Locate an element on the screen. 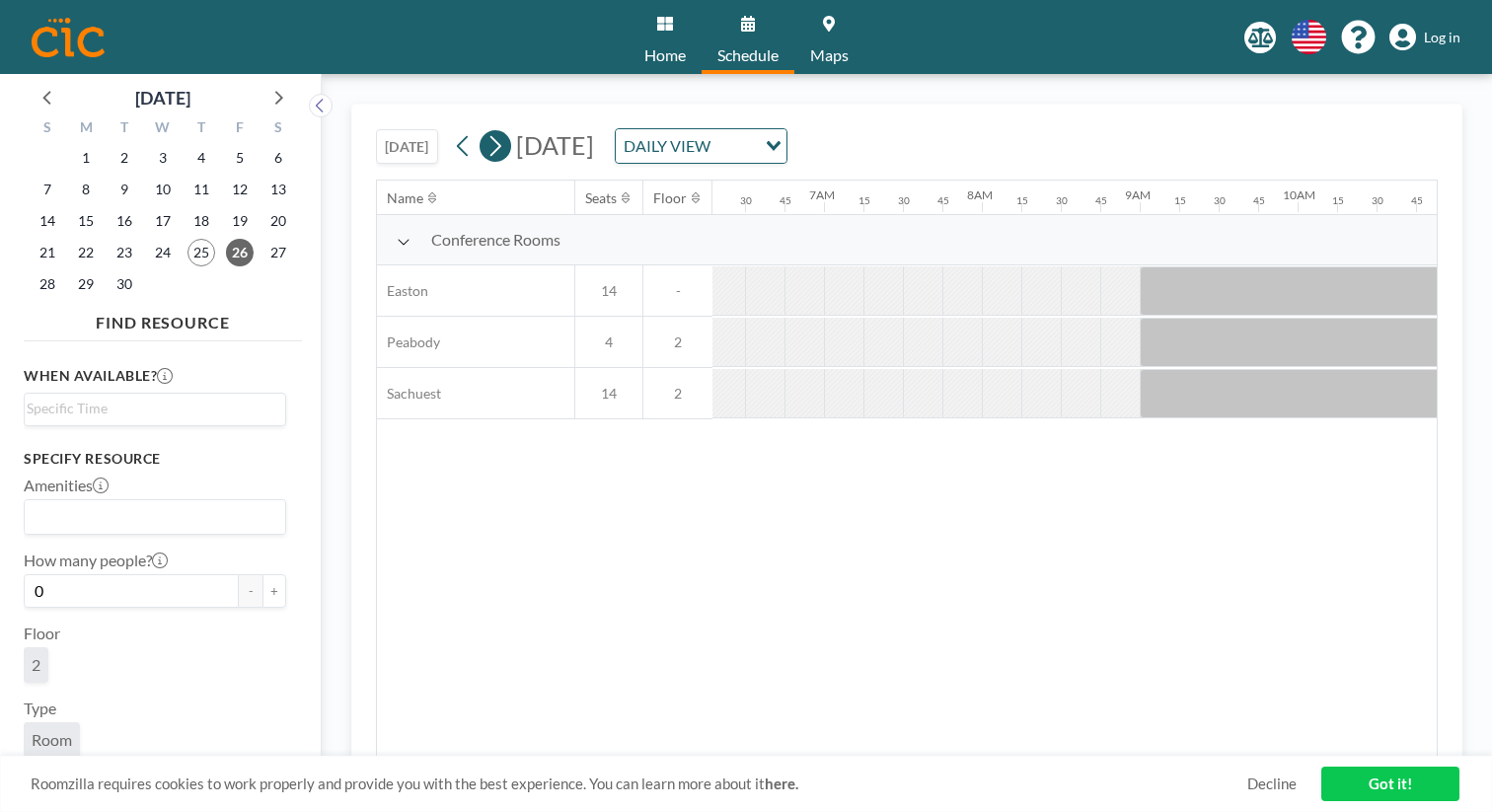 The width and height of the screenshot is (1492, 812). div: Floor is located at coordinates (670, 198).